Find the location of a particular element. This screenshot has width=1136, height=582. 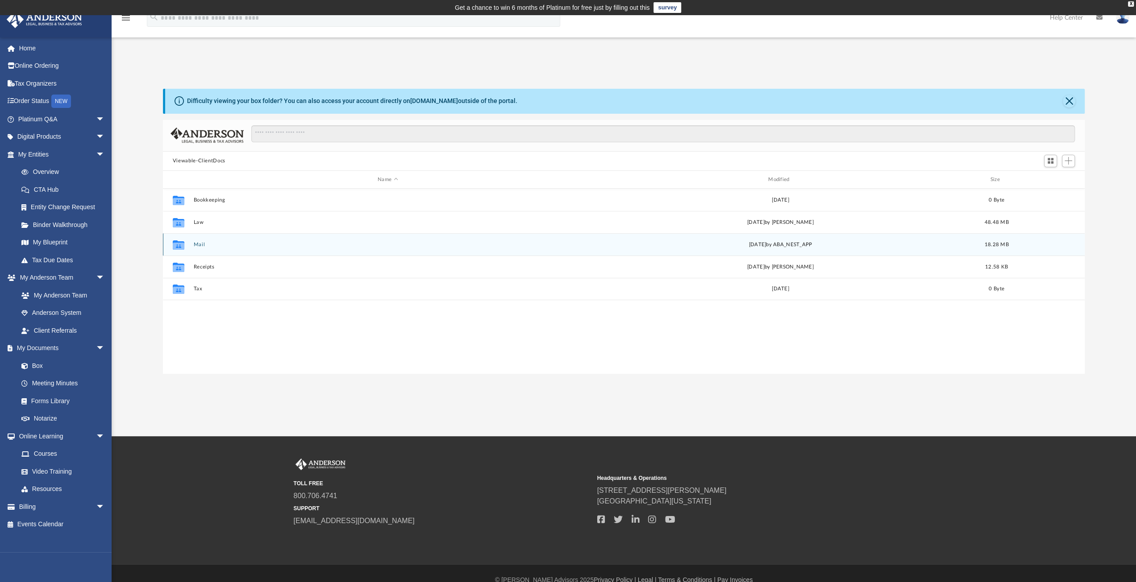

button: Bookkeeping is located at coordinates (387, 200).